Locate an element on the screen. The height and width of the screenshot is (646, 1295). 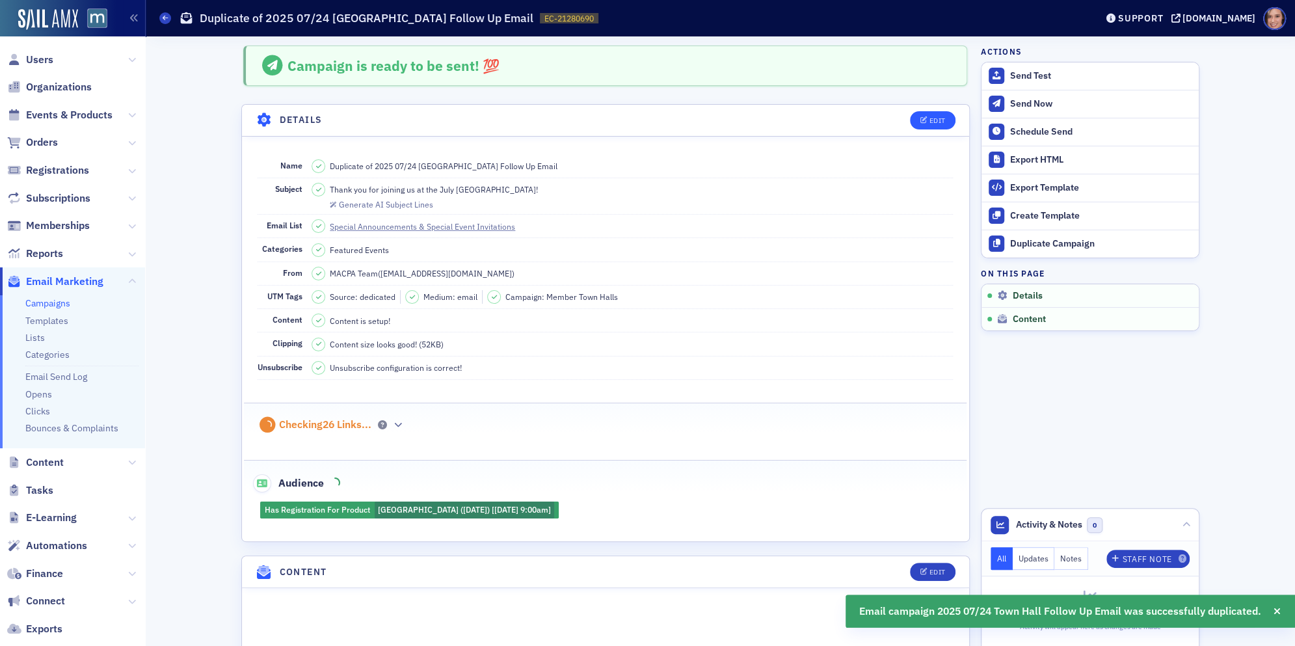
span: Audience is located at coordinates (288, 483).